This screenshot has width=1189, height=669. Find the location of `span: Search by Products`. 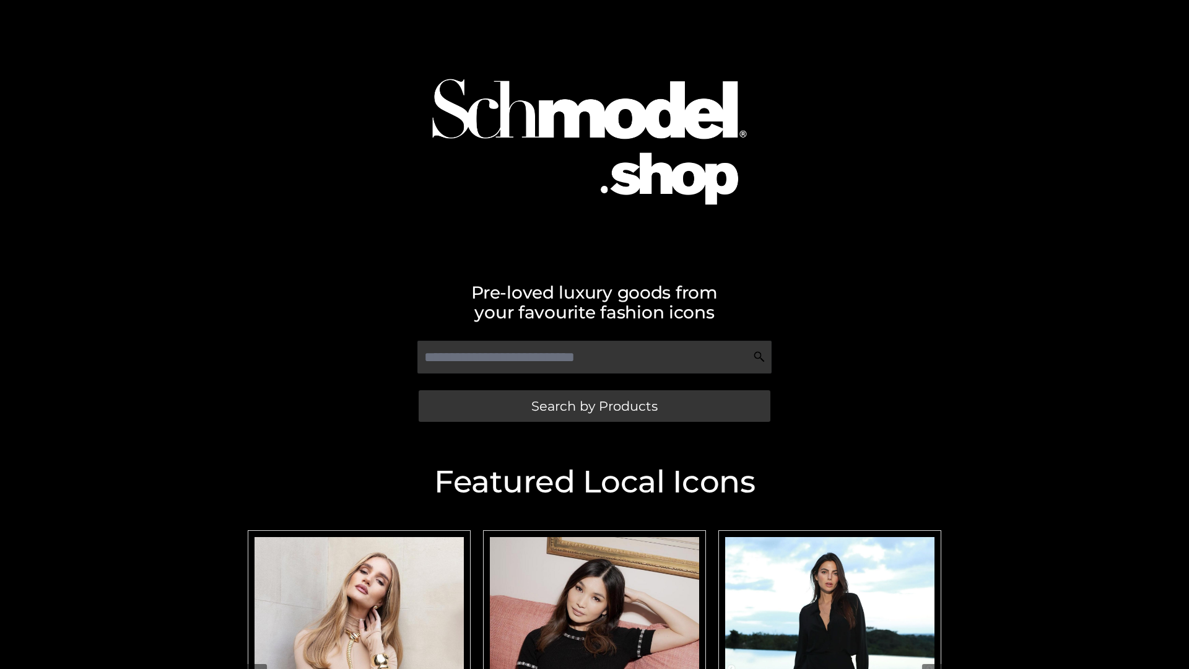

span: Search by Products is located at coordinates (594, 406).